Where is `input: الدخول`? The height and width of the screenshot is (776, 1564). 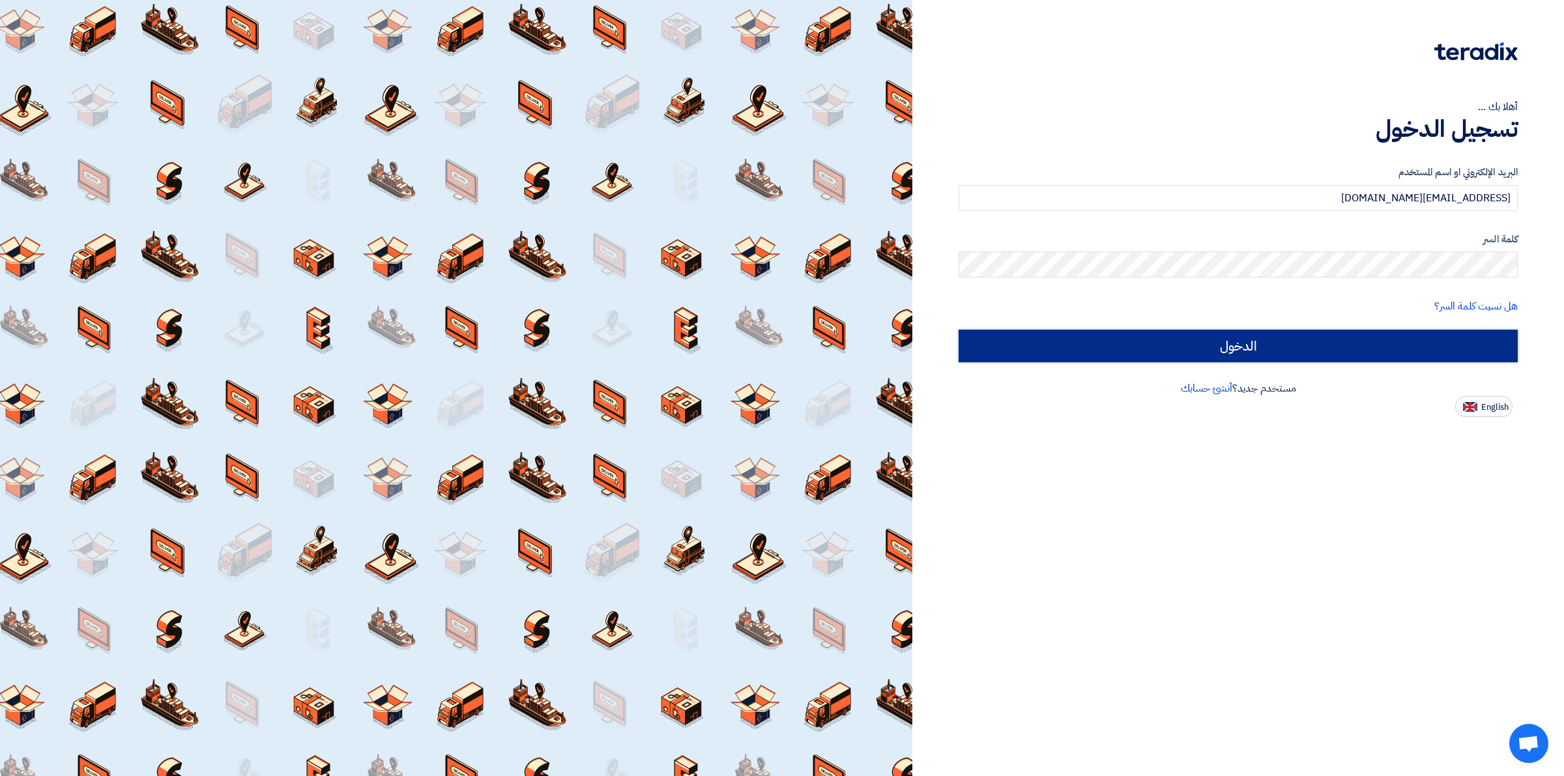
input: الدخول is located at coordinates (1238, 346).